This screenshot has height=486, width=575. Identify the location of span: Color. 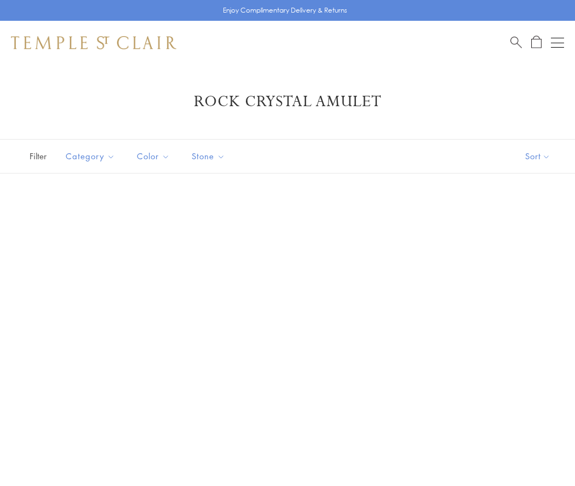
(154, 156).